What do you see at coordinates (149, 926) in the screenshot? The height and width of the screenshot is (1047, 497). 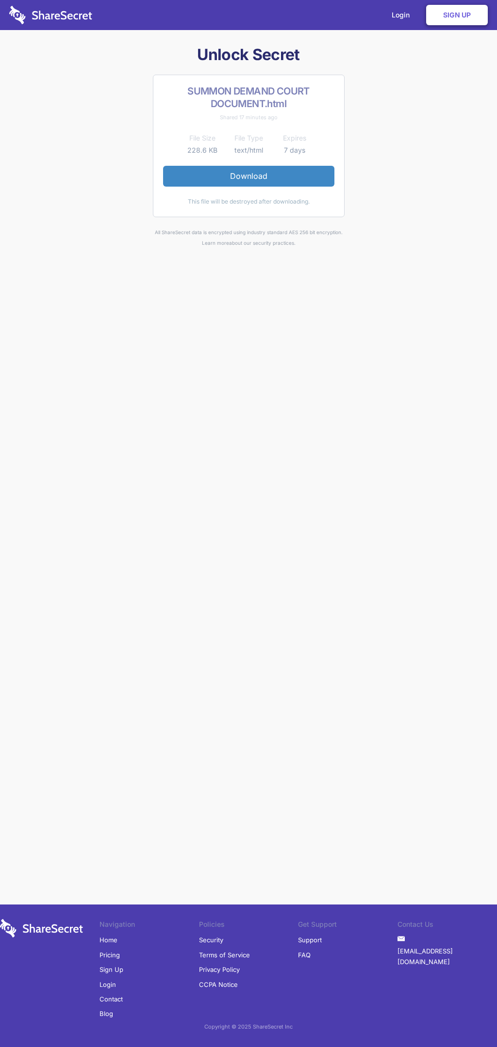 I see `li: Navigation` at bounding box center [149, 926].